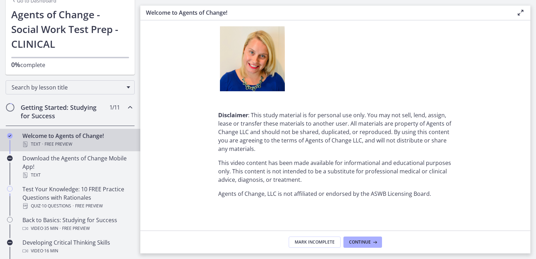  Describe the element at coordinates (335, 193) in the screenshot. I see `p: Agents of Change, LLC is not affiliated or endorsed by the ASWB Licensing Board.` at that location.